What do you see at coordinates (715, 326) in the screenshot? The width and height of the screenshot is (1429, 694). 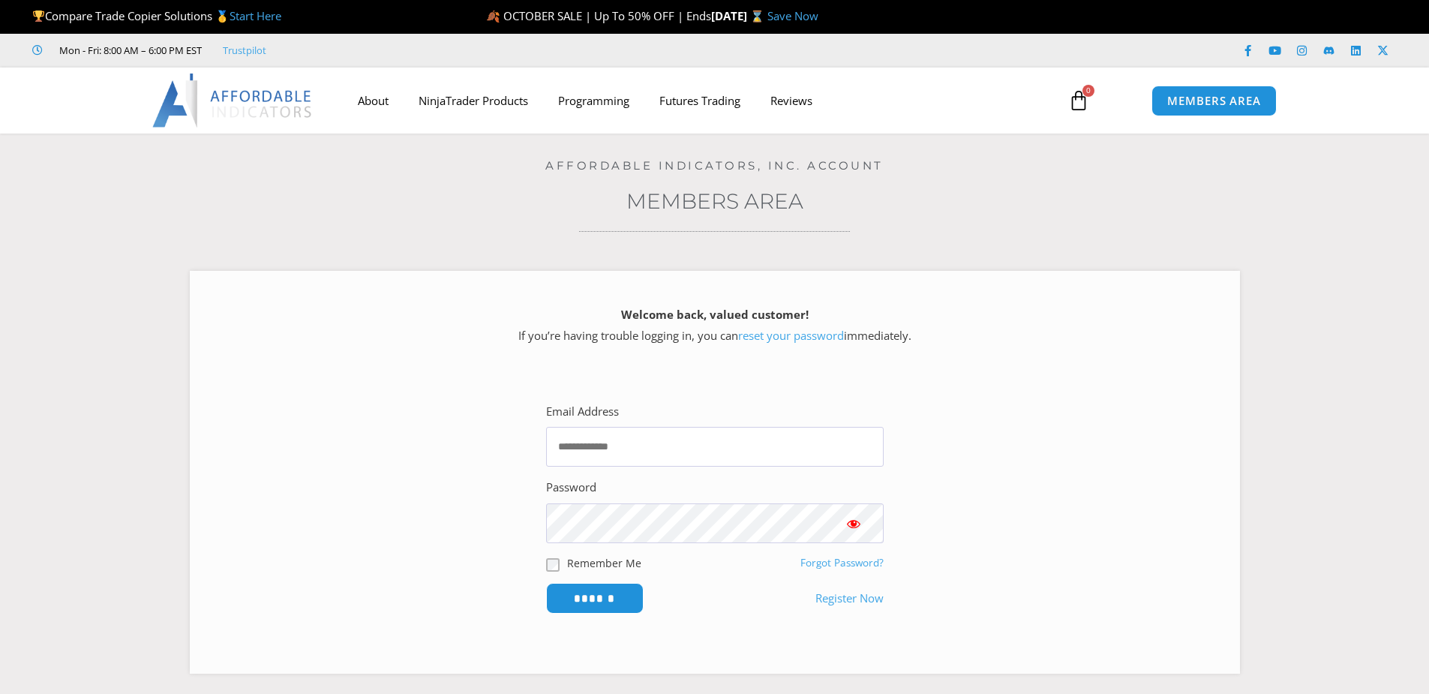 I see `p: If you’re having trouble logging in, you can immediately.` at bounding box center [715, 326].